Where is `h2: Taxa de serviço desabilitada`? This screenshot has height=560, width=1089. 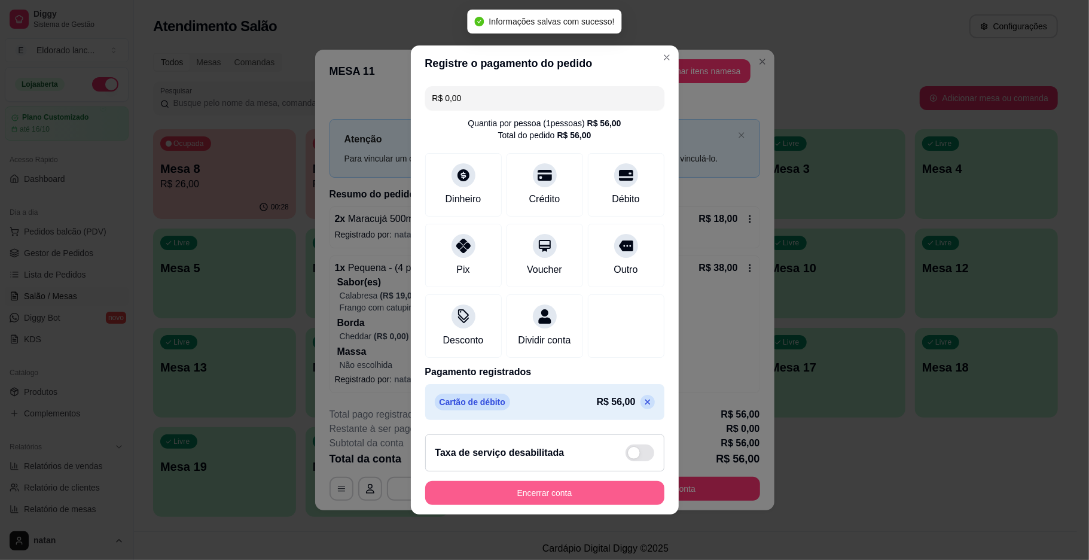 h2: Taxa de serviço desabilitada is located at coordinates (500, 453).